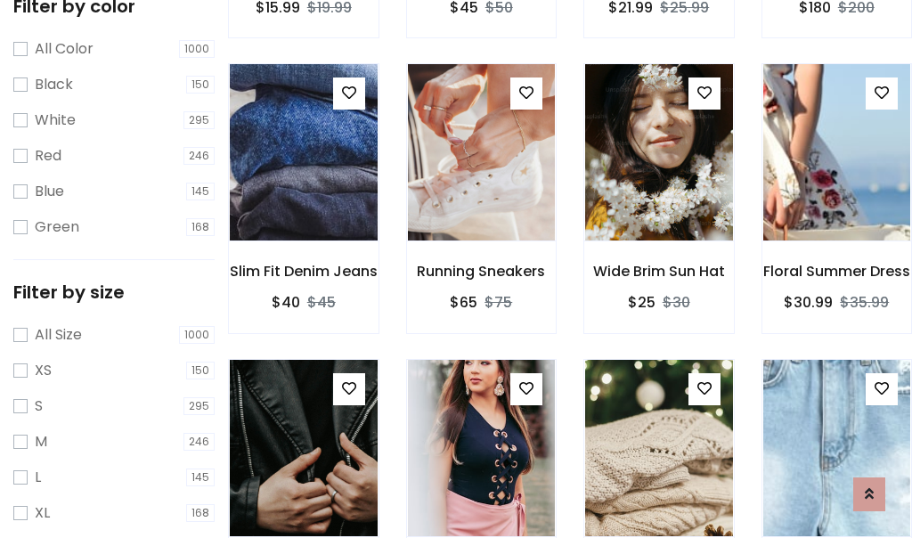 Image resolution: width=912 pixels, height=538 pixels. What do you see at coordinates (482, 271) in the screenshot?
I see `h6: Running Sneakers` at bounding box center [482, 271].